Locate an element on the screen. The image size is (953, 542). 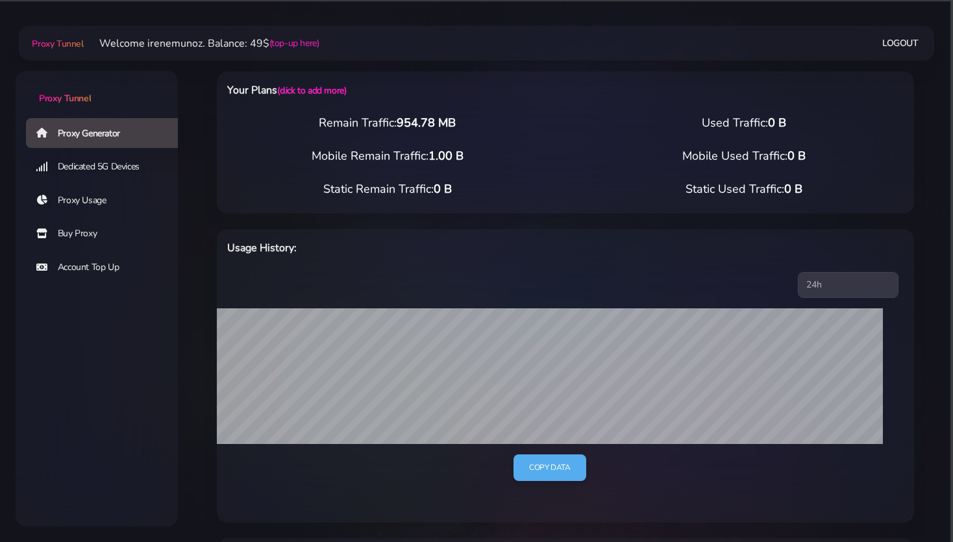
div: Remain Traffic: is located at coordinates (387, 123).